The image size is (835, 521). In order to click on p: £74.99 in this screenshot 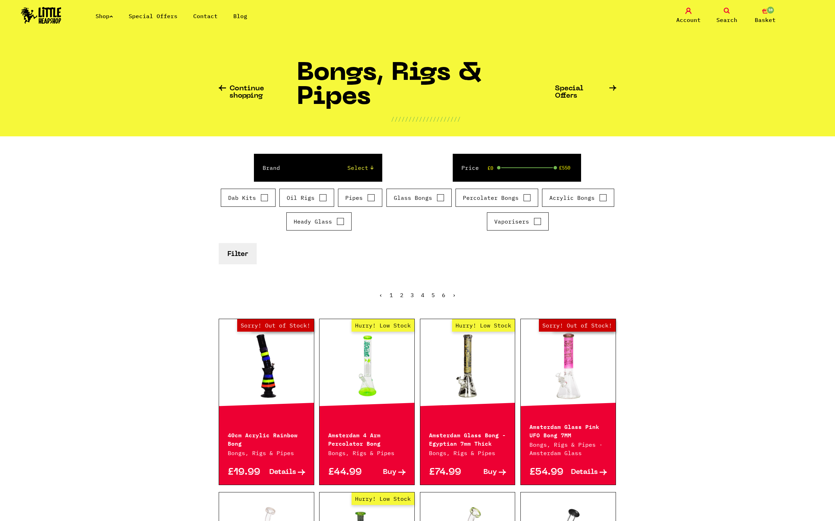, I will do `click(448, 472)`.